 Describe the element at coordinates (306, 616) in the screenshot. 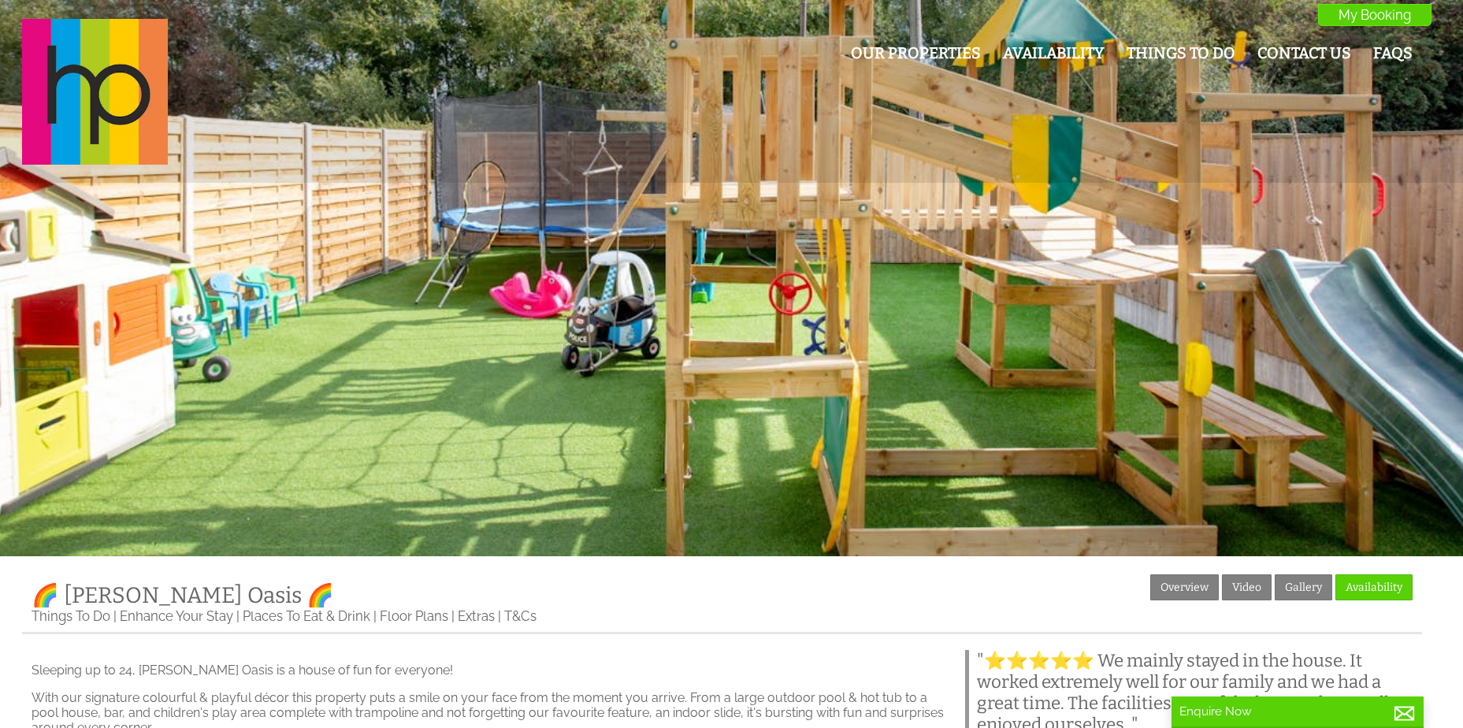

I see `a: Places To Eat & Drink` at that location.